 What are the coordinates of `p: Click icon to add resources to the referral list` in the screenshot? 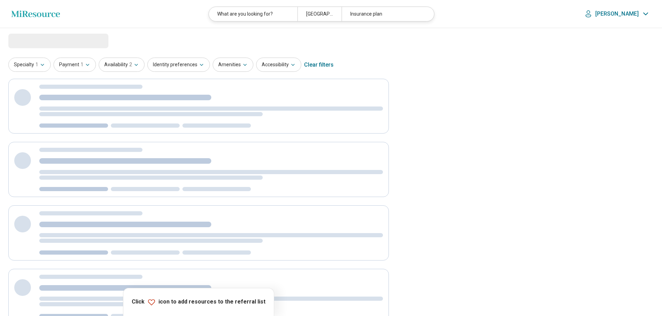 It's located at (198, 303).